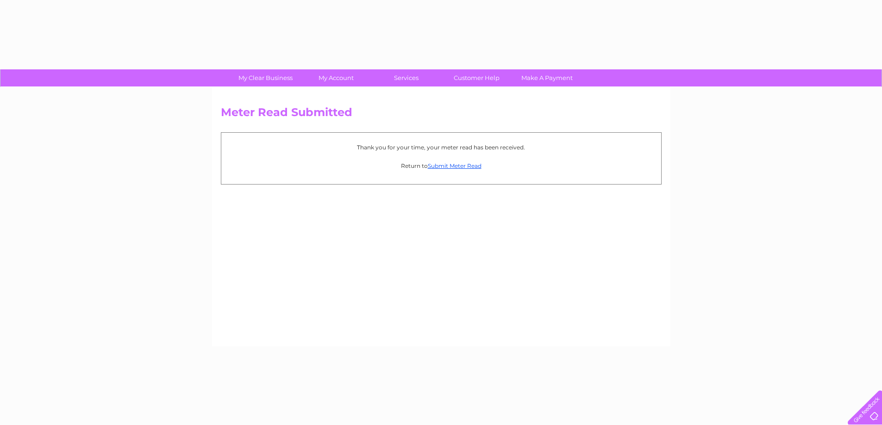 The height and width of the screenshot is (425, 882). I want to click on a: Make A Payment, so click(547, 78).